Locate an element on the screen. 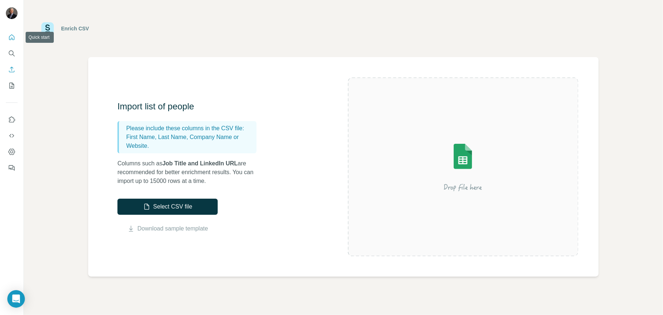 Image resolution: width=663 pixels, height=315 pixels. h3: Import list of people is located at coordinates (191, 106).